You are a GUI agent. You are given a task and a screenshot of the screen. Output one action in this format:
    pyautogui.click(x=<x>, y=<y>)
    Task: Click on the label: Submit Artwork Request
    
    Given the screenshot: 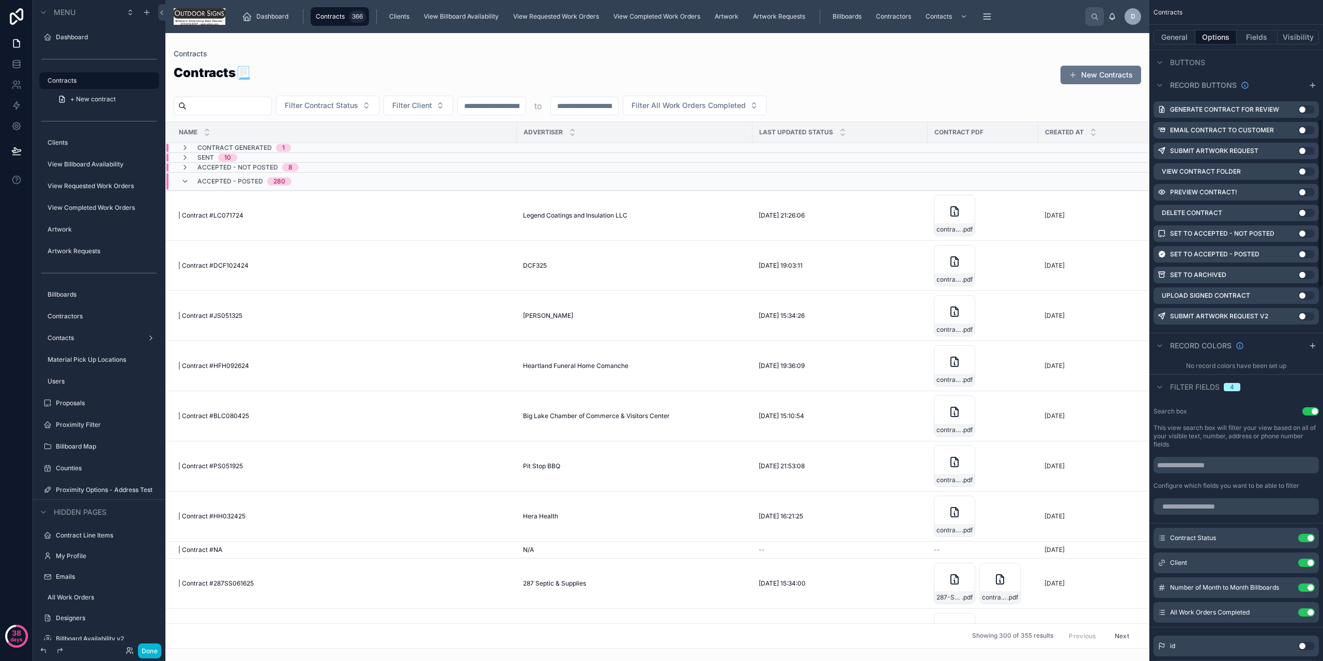 What is the action you would take?
    pyautogui.click(x=1214, y=151)
    